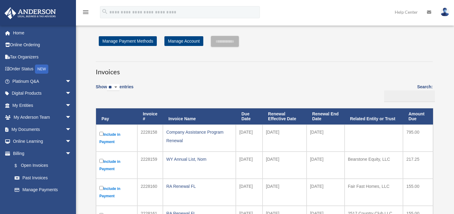  Describe the element at coordinates (199, 116) in the screenshot. I see `th: Invoice Name: activate to sort column ascending` at that location.